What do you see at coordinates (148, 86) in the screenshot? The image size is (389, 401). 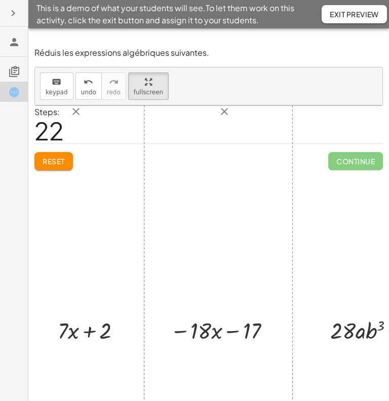 I see `button: fullscreen` at bounding box center [148, 86].